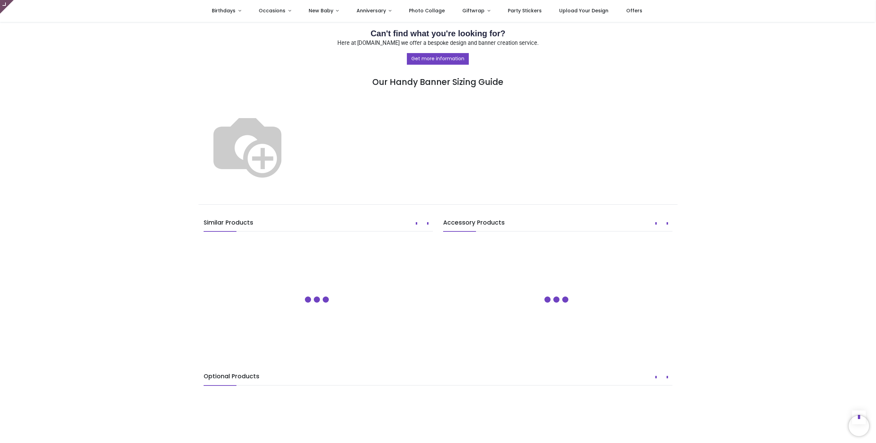 The width and height of the screenshot is (876, 443). Describe the element at coordinates (438, 59) in the screenshot. I see `a: Get more information` at that location.